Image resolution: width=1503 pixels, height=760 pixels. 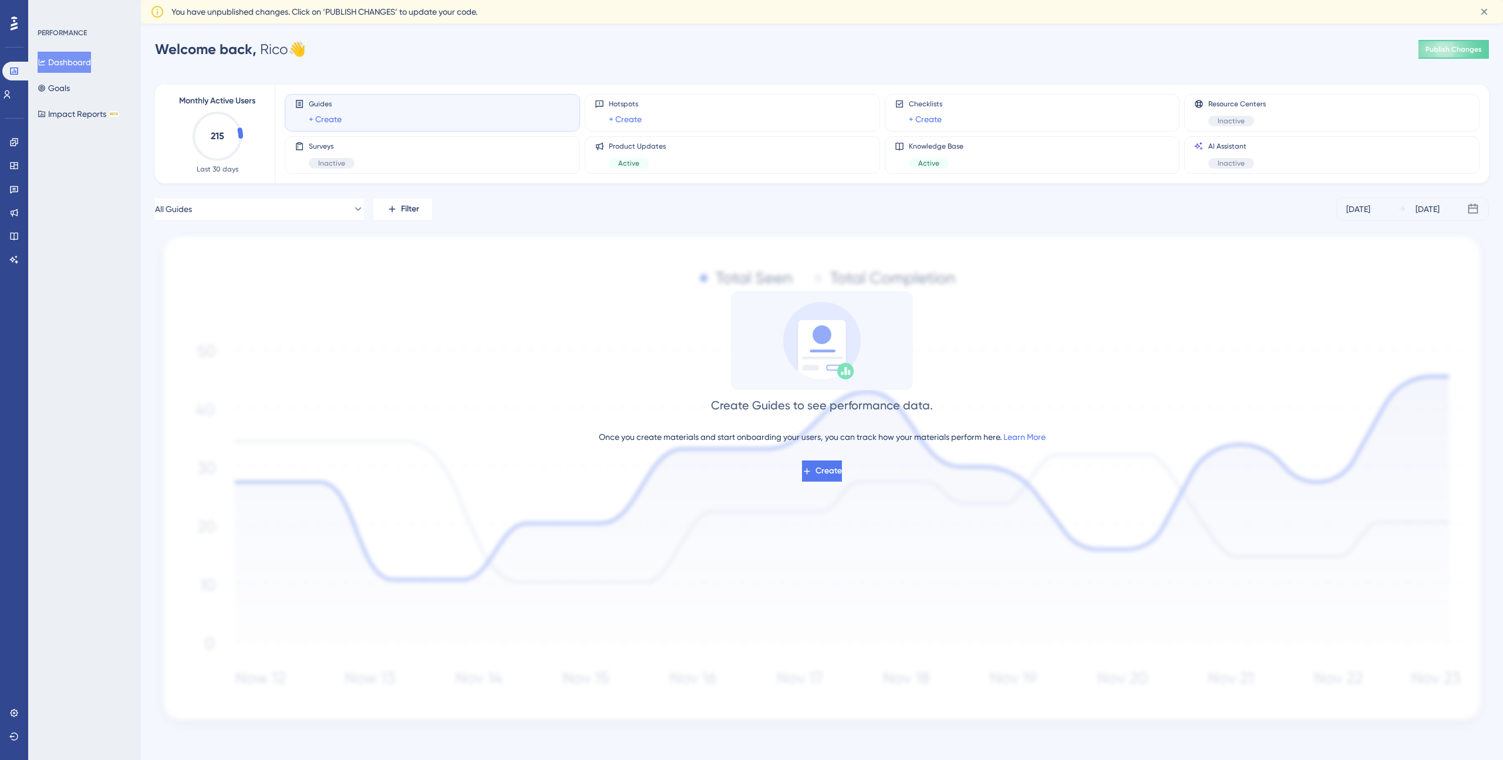 I want to click on button: Filter, so click(x=403, y=209).